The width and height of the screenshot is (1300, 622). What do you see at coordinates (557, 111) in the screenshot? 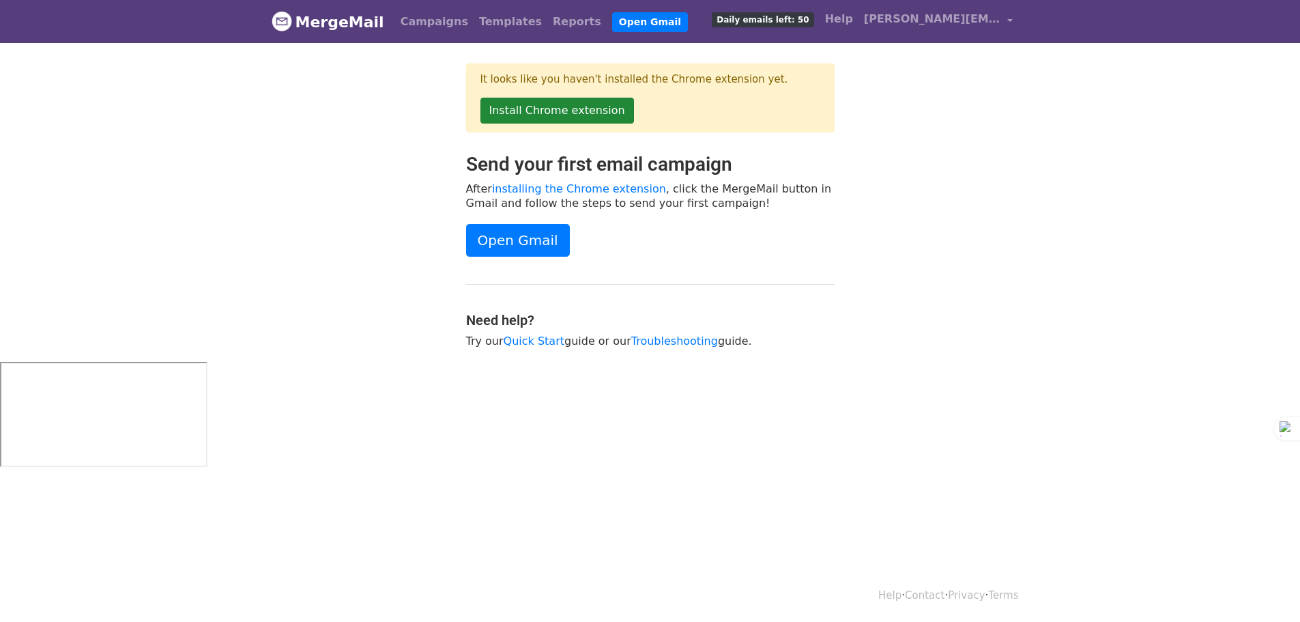
I see `a: Install Chrome extension` at bounding box center [557, 111].